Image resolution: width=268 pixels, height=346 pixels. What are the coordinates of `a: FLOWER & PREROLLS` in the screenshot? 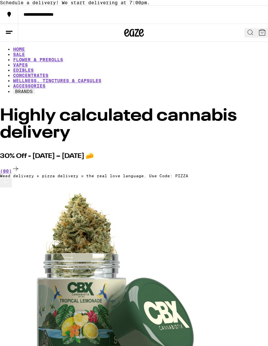 It's located at (38, 60).